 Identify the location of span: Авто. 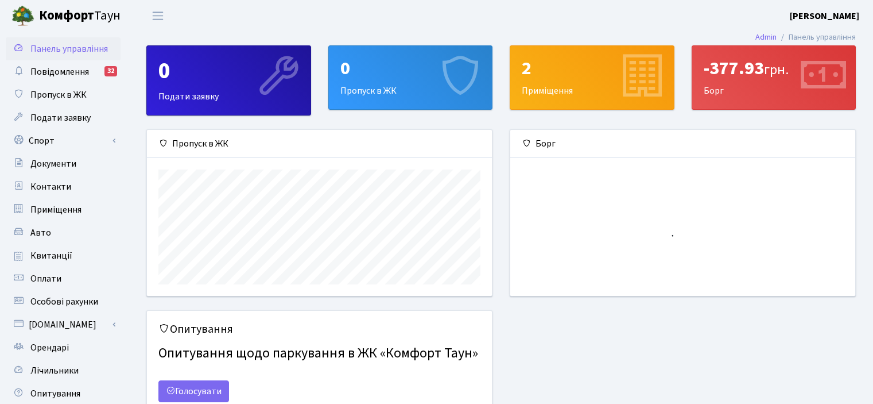
(41, 233).